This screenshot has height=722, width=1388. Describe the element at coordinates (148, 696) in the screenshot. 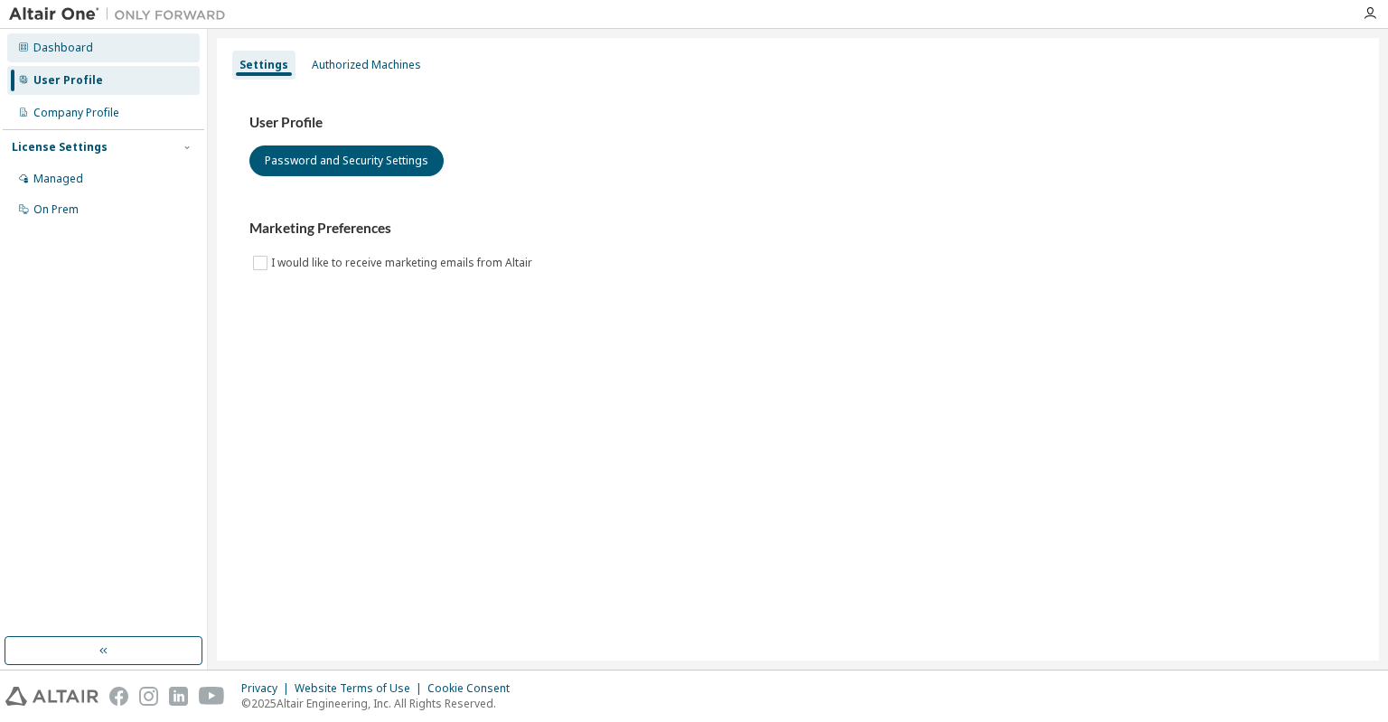

I see `img: instagram.svg` at that location.